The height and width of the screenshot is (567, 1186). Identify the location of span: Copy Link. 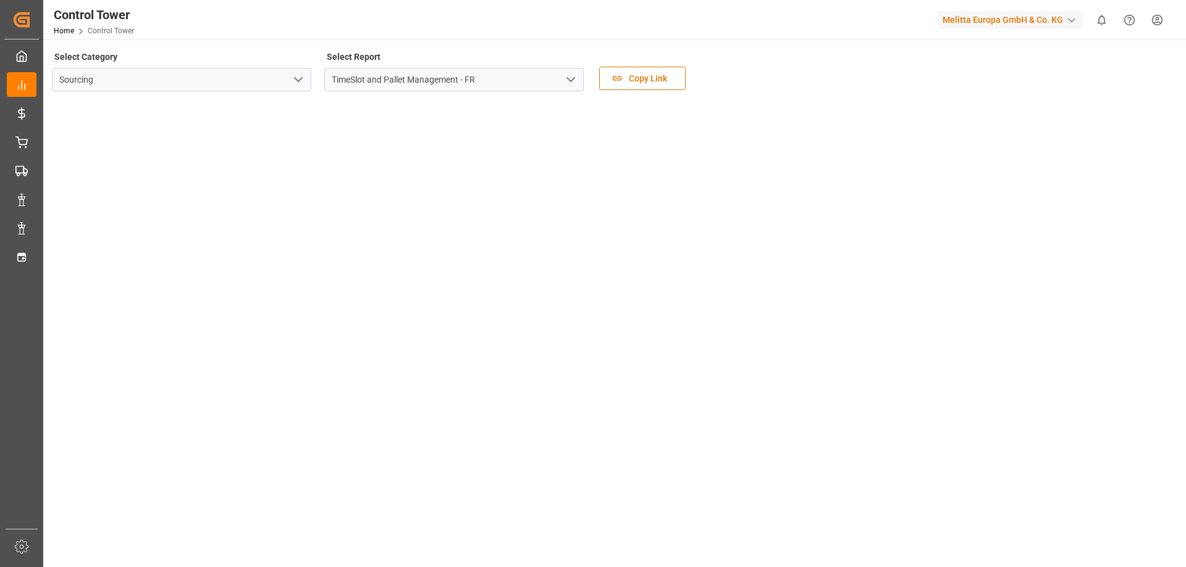
(648, 78).